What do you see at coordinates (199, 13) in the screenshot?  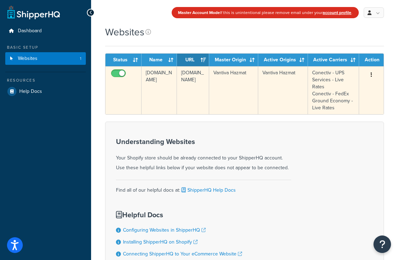 I see `strong: Master Account Mode` at bounding box center [199, 13].